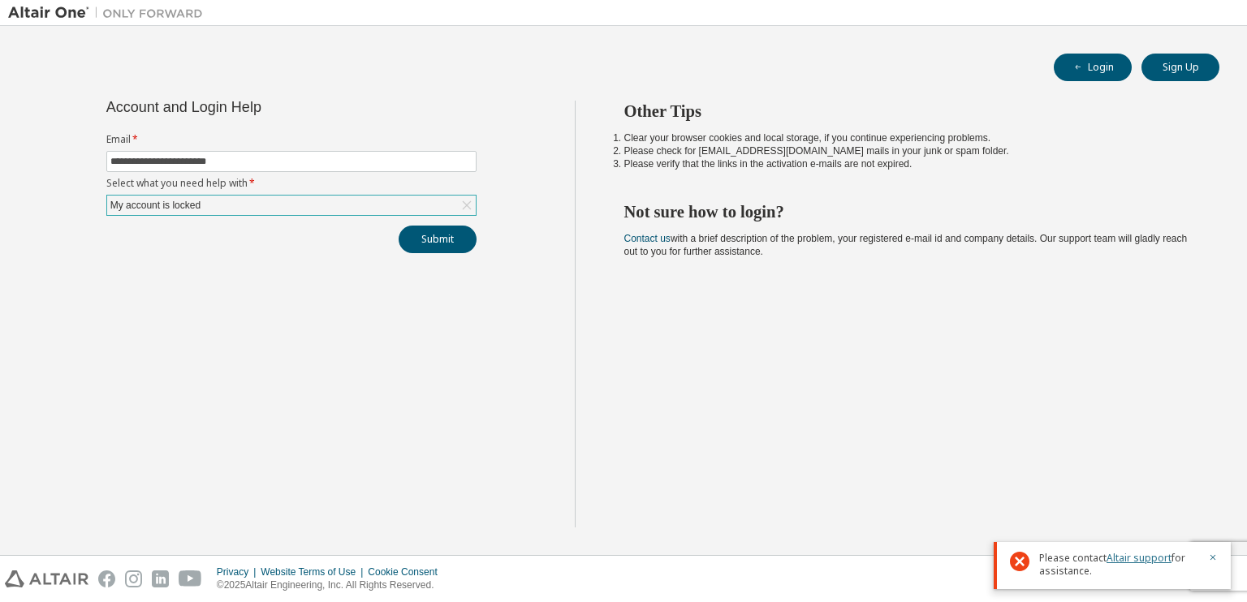 Image resolution: width=1247 pixels, height=602 pixels. What do you see at coordinates (160, 579) in the screenshot?
I see `img: linkedin.svg` at bounding box center [160, 579].